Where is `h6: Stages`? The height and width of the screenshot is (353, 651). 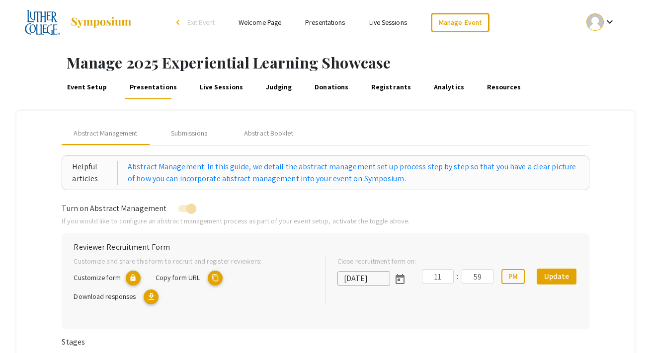 h6: Stages is located at coordinates (325, 342).